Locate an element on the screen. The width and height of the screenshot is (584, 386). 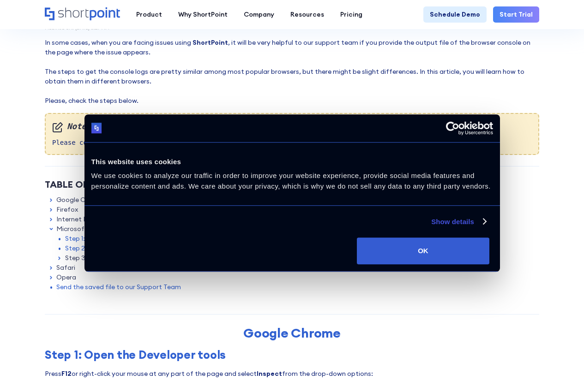
strong: Inspect is located at coordinates (269, 374).